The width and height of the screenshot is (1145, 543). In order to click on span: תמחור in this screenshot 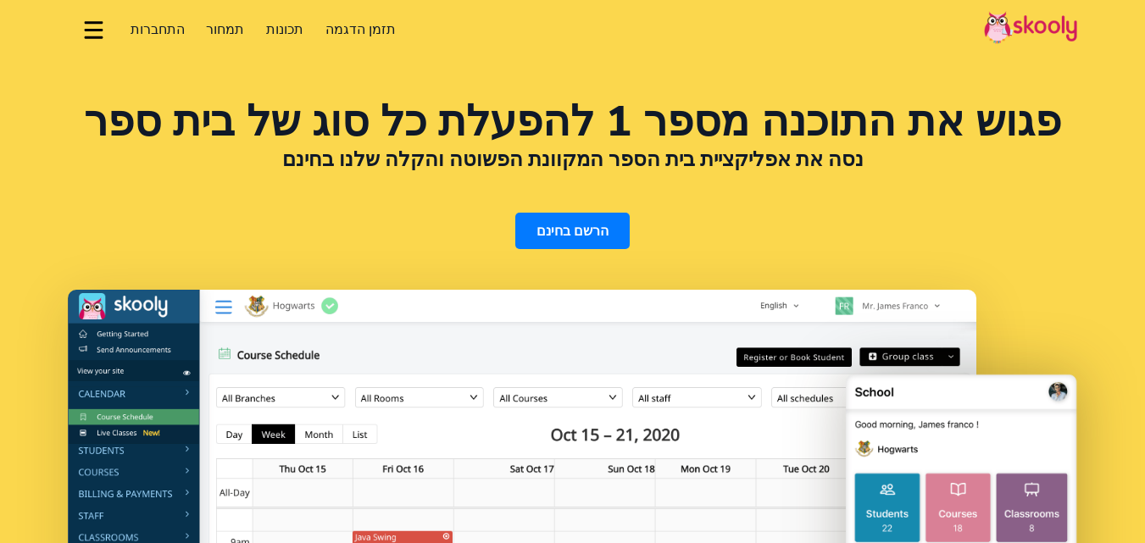, I will do `click(225, 30)`.